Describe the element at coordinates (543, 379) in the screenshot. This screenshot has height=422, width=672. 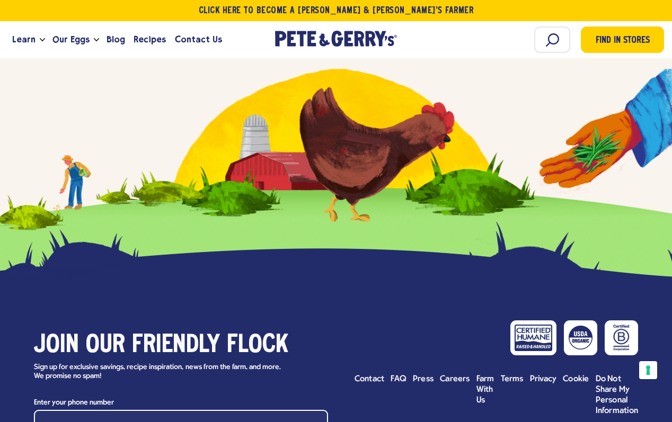
I see `a: Privacy` at that location.